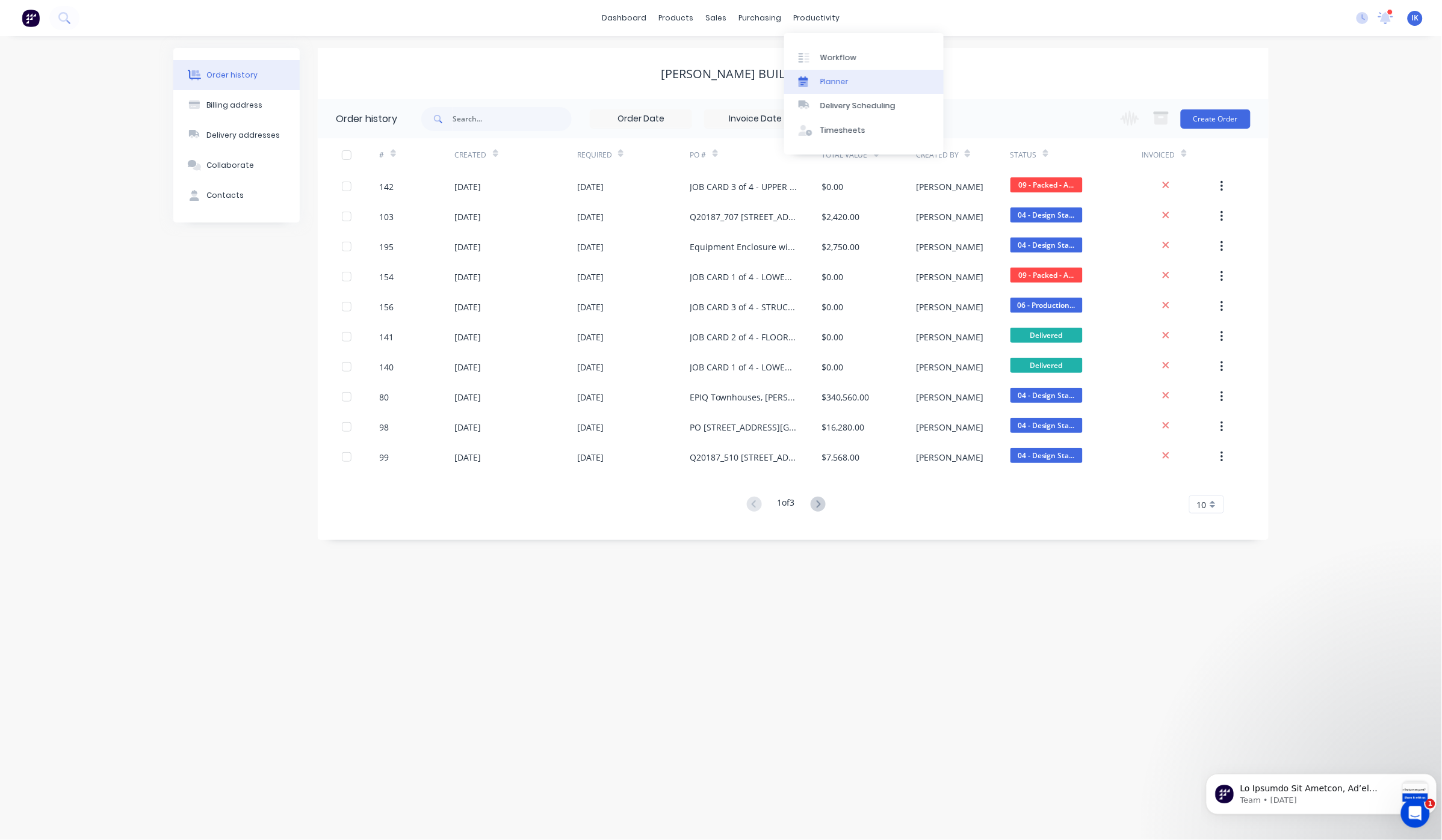  I want to click on div: $340,560.00, so click(846, 397).